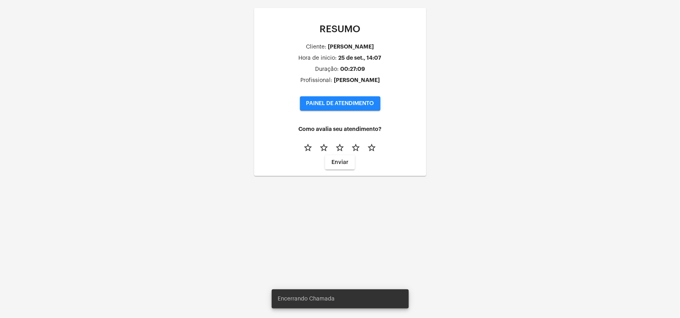  Describe the element at coordinates (340, 129) in the screenshot. I see `h4: Como avalia seu atendimento?` at that location.